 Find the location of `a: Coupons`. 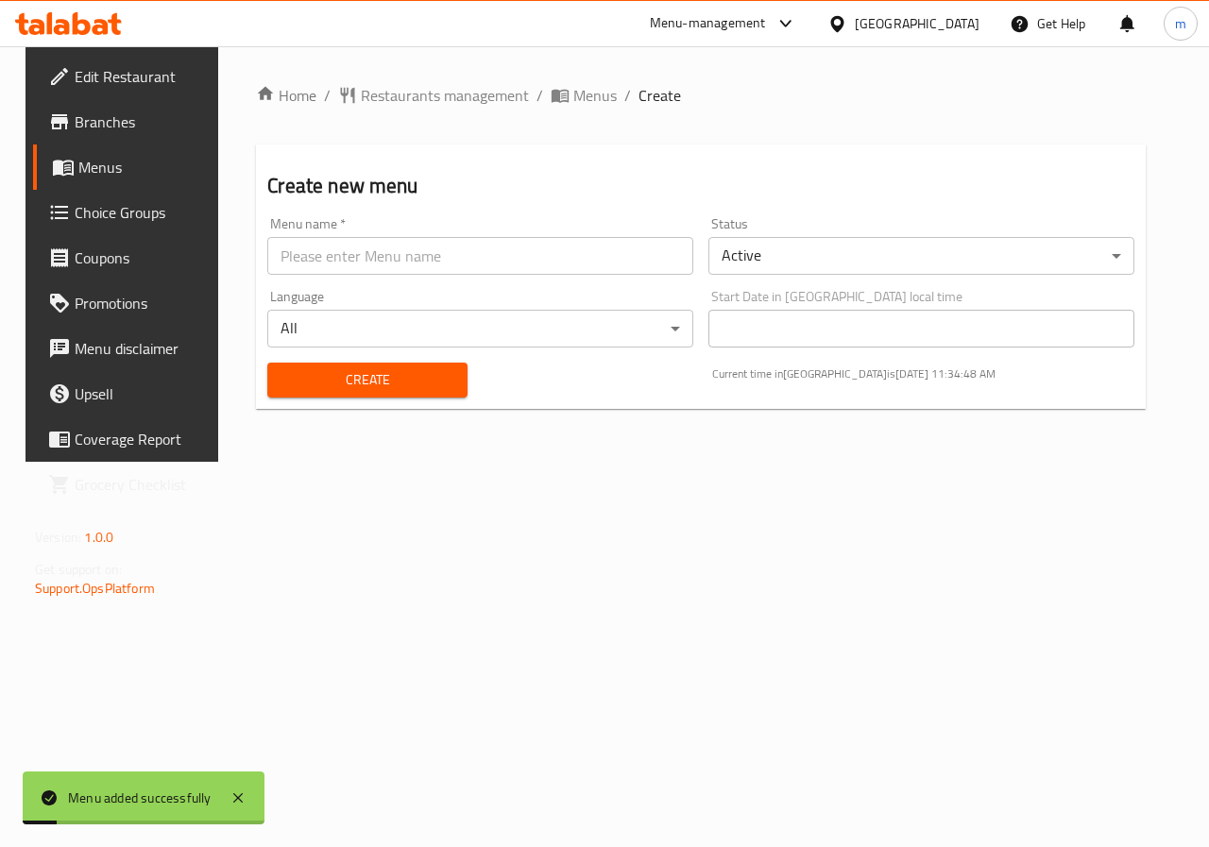

a: Coupons is located at coordinates (130, 258).